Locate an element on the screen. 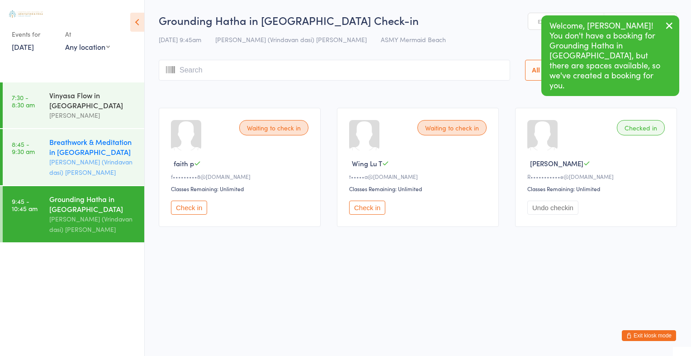  time: 7:30 - 8:30 am is located at coordinates (23, 101).